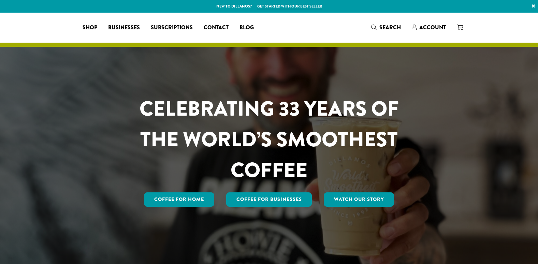 The width and height of the screenshot is (538, 264). Describe the element at coordinates (90, 28) in the screenshot. I see `span: Shop` at that location.